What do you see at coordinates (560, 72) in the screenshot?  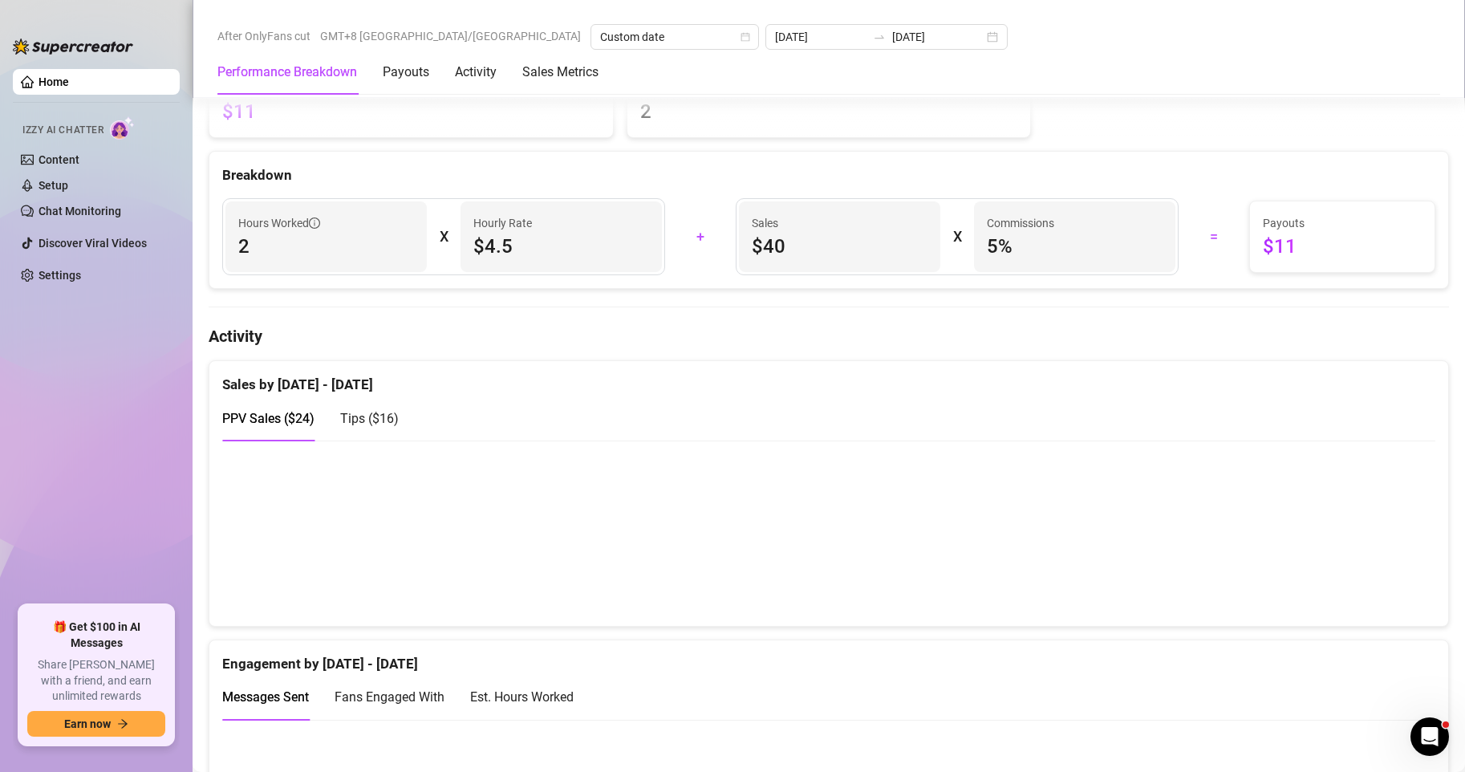 I see `div: Sales Metrics` at bounding box center [560, 72].